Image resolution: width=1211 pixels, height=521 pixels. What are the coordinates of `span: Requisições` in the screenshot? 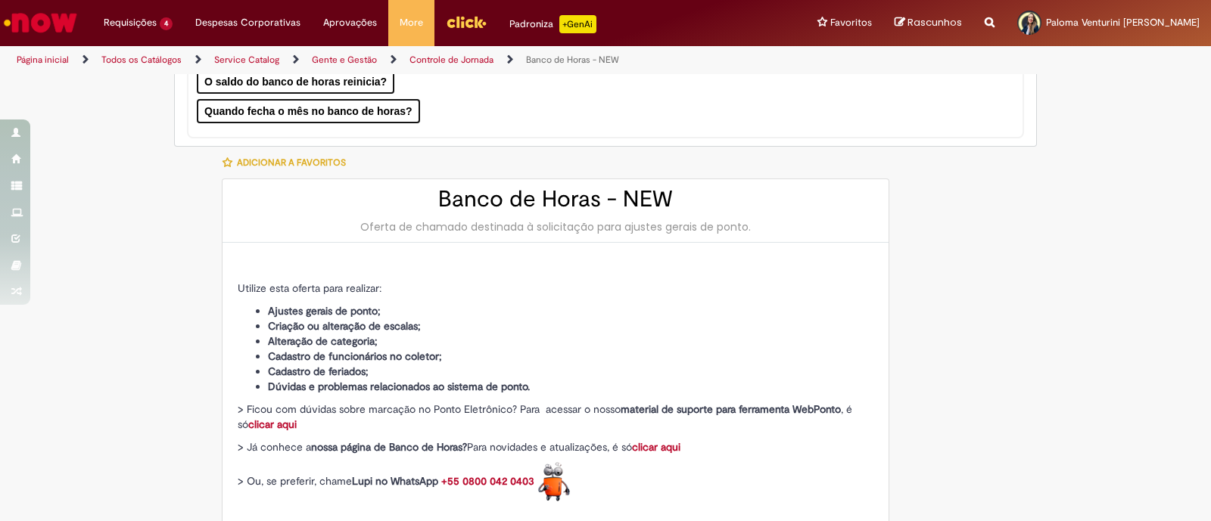 It's located at (130, 23).